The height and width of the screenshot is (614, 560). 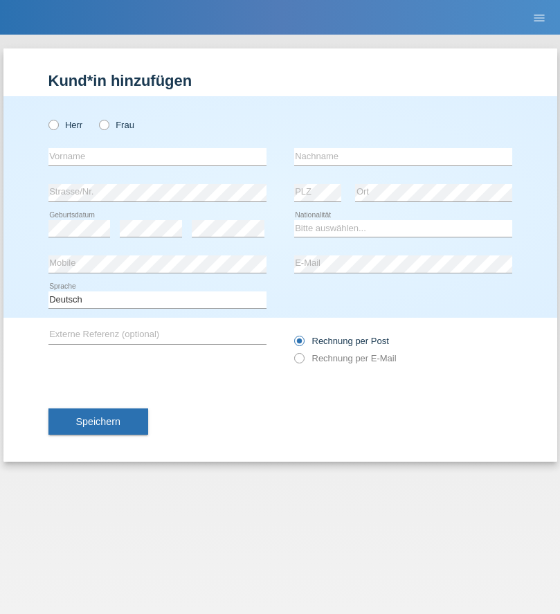 I want to click on h1: Kund*in hinzufügen, so click(x=280, y=80).